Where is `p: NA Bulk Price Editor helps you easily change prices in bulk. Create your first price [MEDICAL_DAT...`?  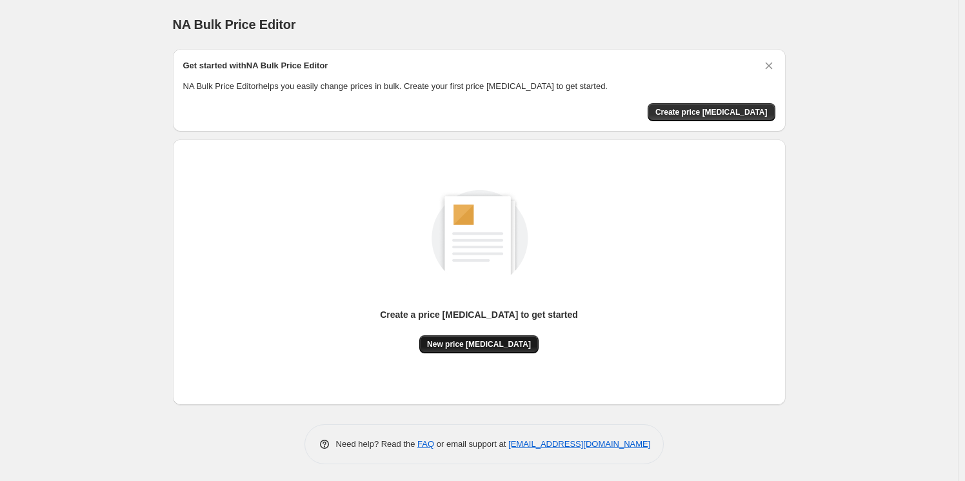 p: NA Bulk Price Editor helps you easily change prices in bulk. Create your first price [MEDICAL_DAT... is located at coordinates (480, 86).